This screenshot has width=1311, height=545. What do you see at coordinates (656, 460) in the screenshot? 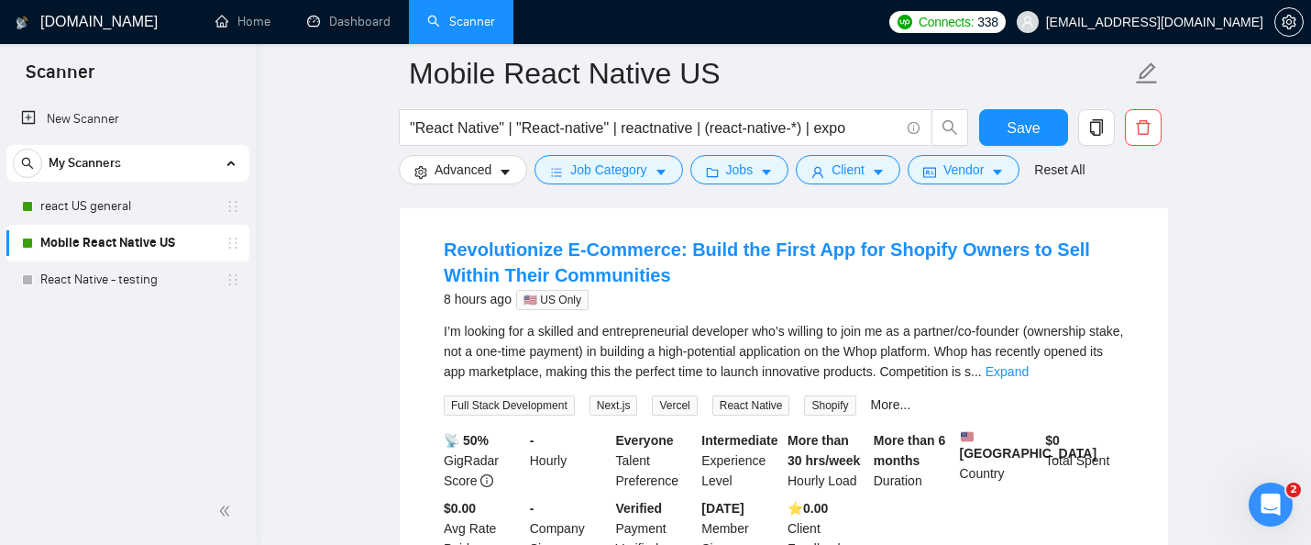
I see `div: Talent Preference` at bounding box center [656, 460].